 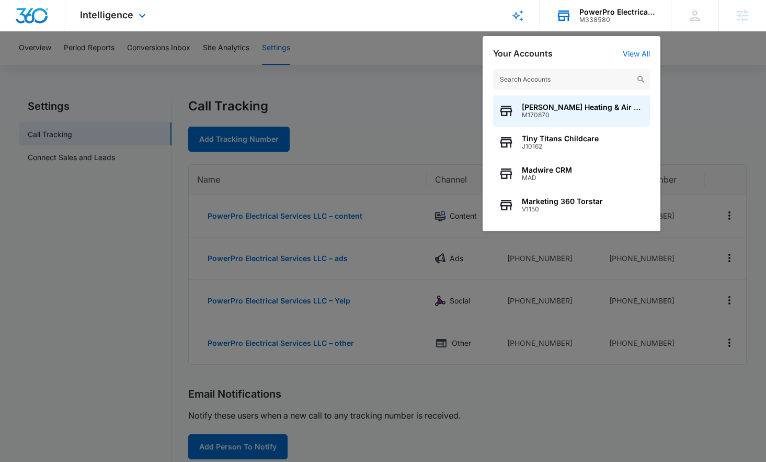 What do you see at coordinates (66, 65) in the screenshot?
I see `div: Domain Overview` at bounding box center [66, 65].